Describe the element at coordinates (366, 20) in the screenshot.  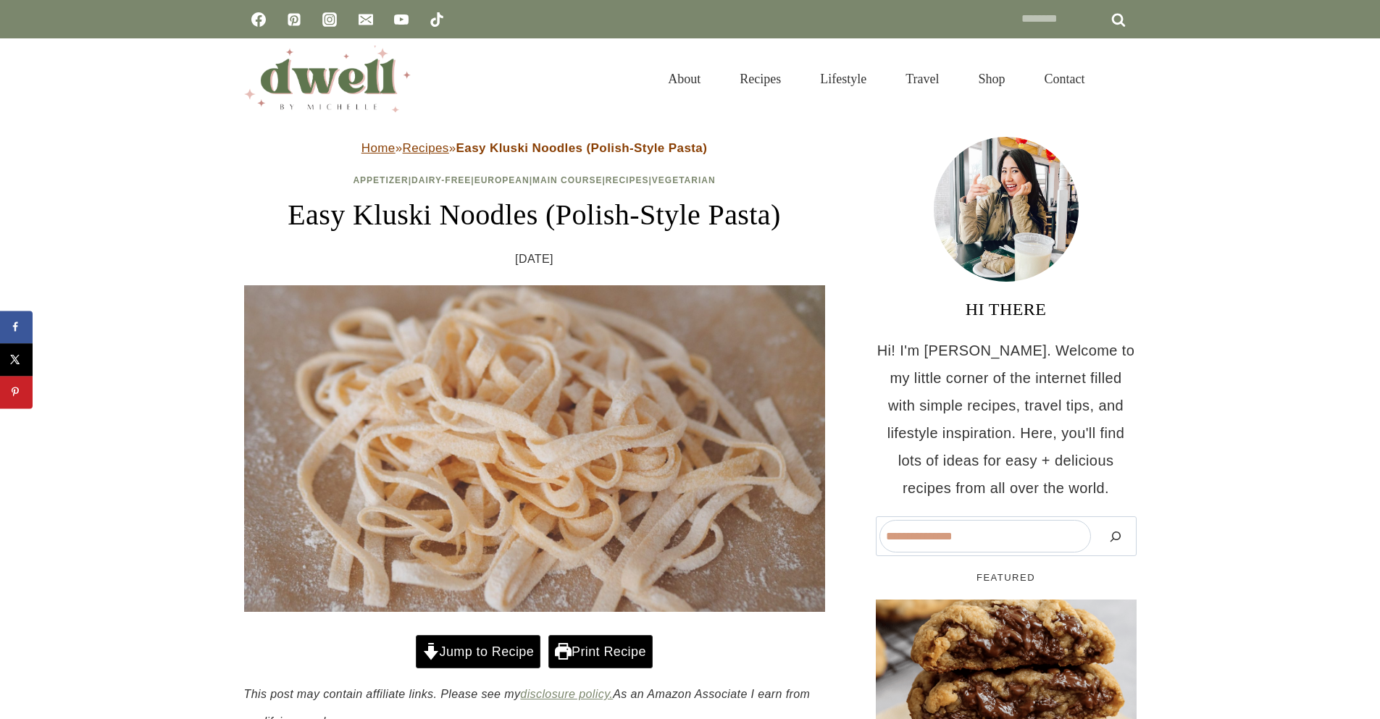
I see `a: Email` at that location.